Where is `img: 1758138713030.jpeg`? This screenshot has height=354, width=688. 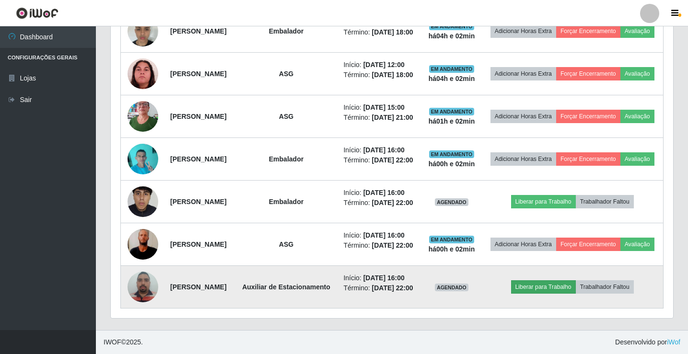
img: 1758138713030.jpeg is located at coordinates (143, 117).